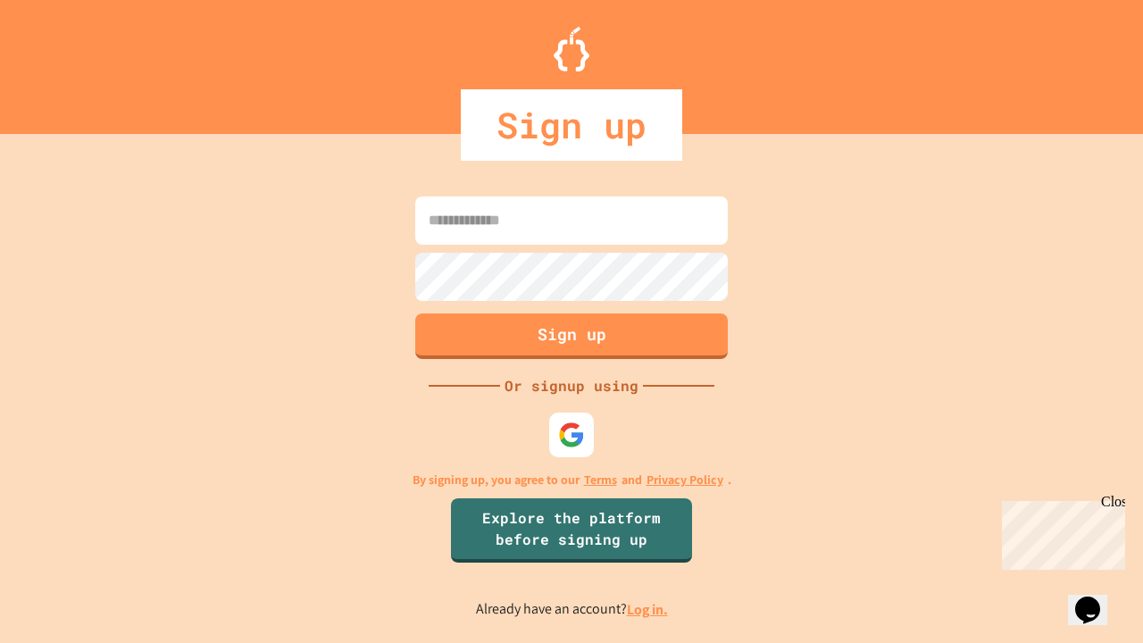  What do you see at coordinates (571, 125) in the screenshot?
I see `div: Sign up` at bounding box center [571, 125].